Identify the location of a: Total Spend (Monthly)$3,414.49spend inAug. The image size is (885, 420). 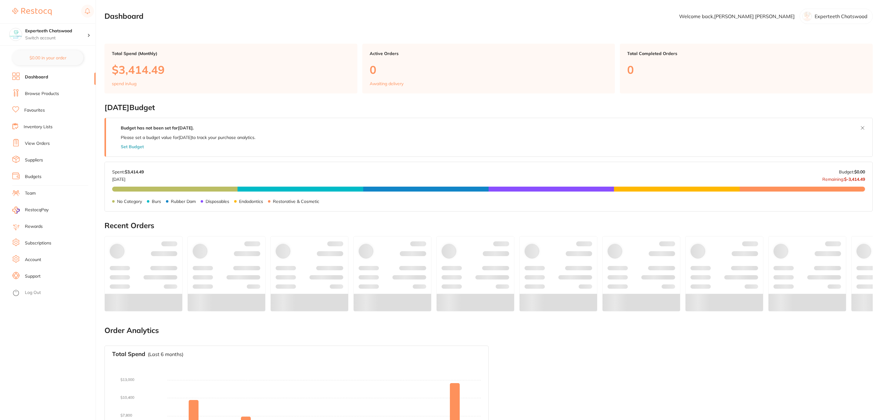
(231, 69).